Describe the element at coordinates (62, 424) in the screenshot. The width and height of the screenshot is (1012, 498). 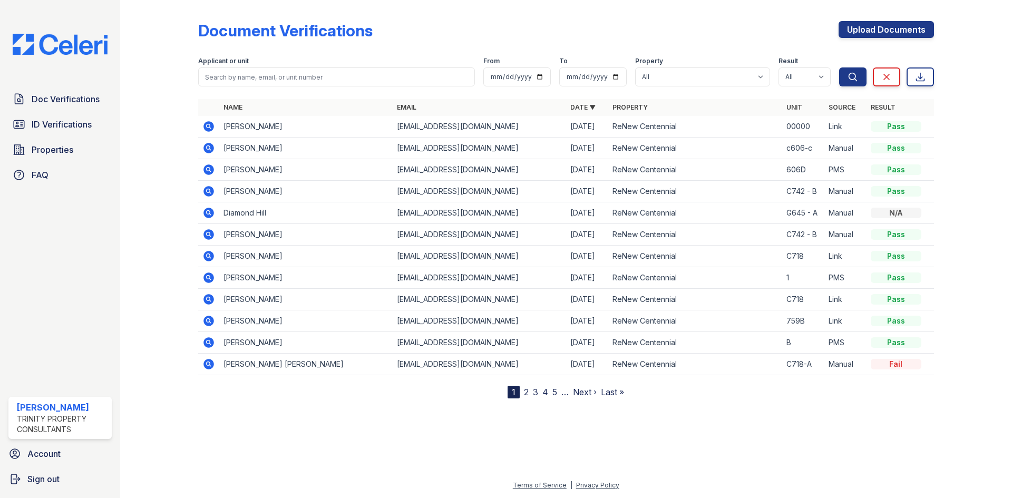
I see `div: Trinity Property Consultants` at that location.